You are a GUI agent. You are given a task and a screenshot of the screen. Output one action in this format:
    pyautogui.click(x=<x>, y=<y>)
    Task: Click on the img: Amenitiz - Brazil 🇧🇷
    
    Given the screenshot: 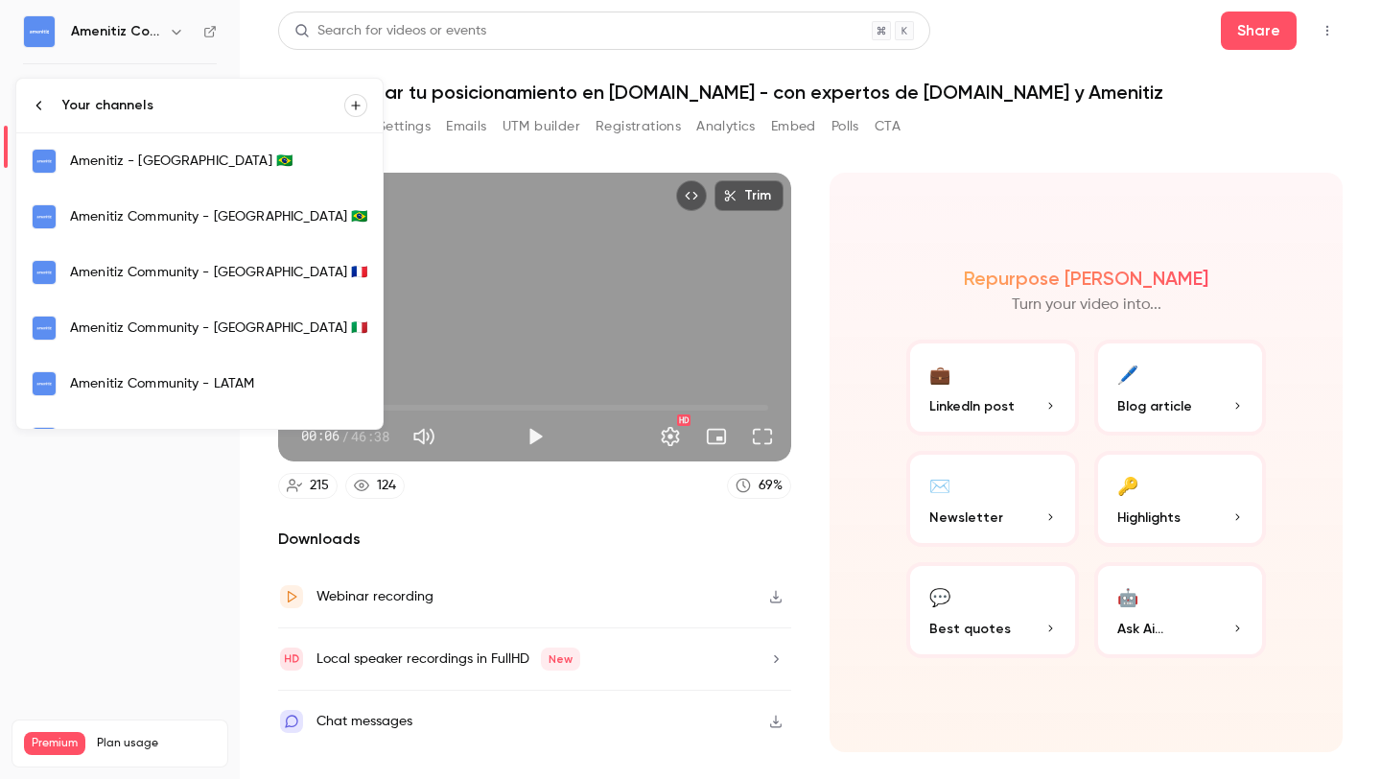 What is the action you would take?
    pyautogui.click(x=44, y=161)
    